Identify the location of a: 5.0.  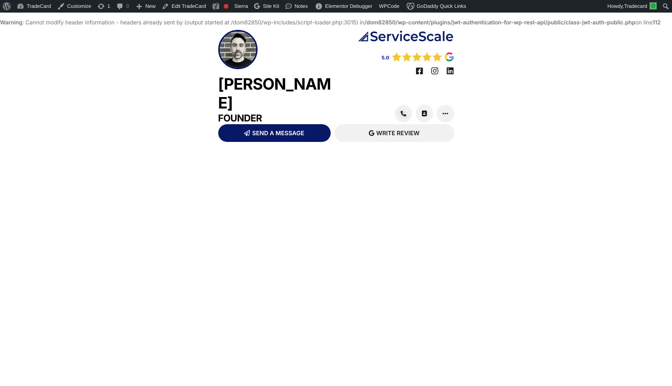
(385, 57).